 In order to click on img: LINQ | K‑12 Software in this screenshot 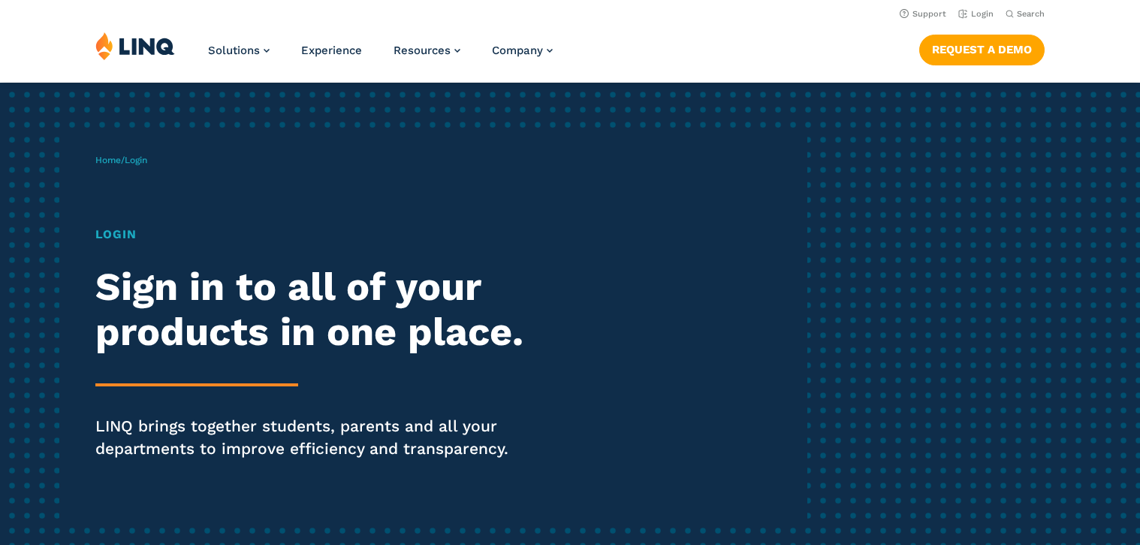, I will do `click(135, 46)`.